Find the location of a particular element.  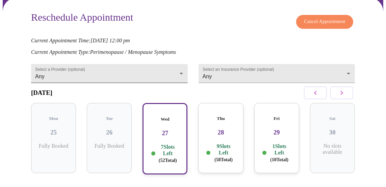

h3: Reschedule Appointment is located at coordinates (82, 18).